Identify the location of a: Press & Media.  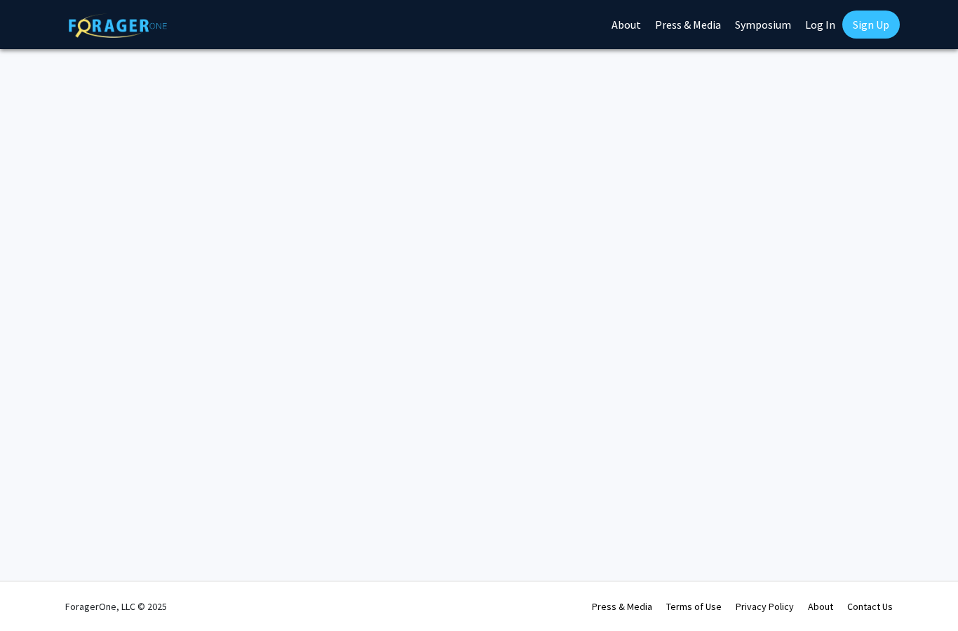
(622, 607).